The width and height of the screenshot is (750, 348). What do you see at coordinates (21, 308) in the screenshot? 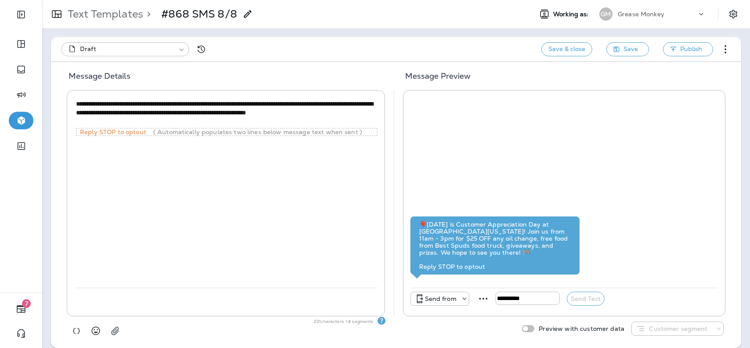
I see `button: 7` at bounding box center [21, 308].